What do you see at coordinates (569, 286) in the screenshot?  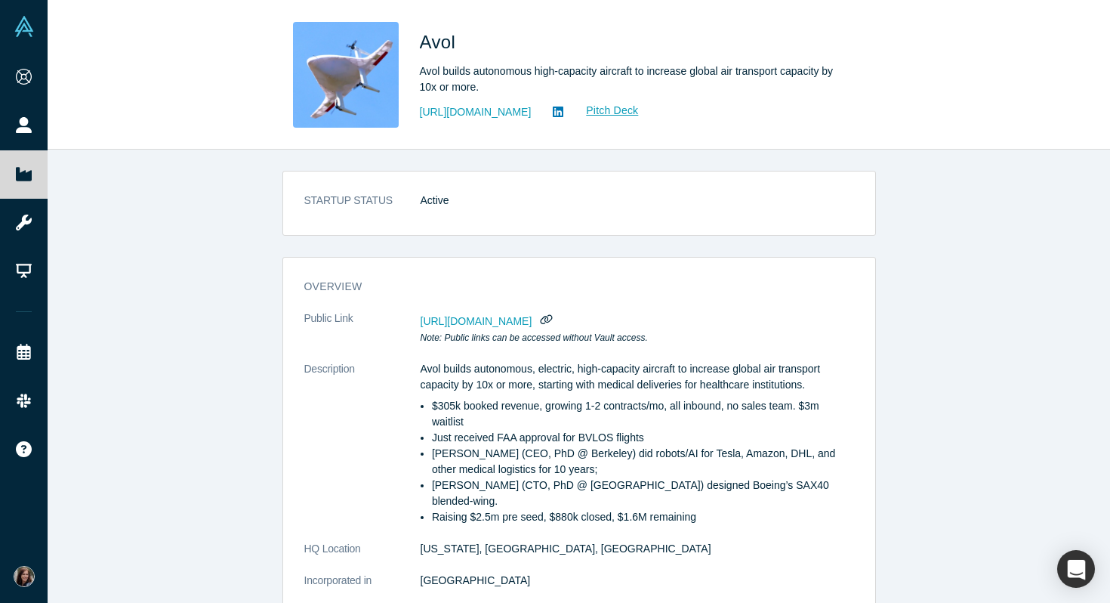 I see `h3: overview` at bounding box center [569, 286].